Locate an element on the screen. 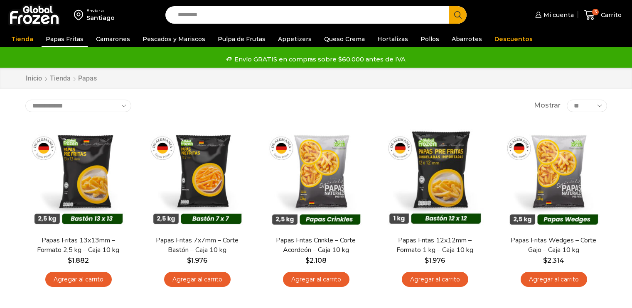  a: Agregar al carrito: “Papas Fritas 7x7mm - Corte Bastón - Caja 10 kg” is located at coordinates (197, 280).